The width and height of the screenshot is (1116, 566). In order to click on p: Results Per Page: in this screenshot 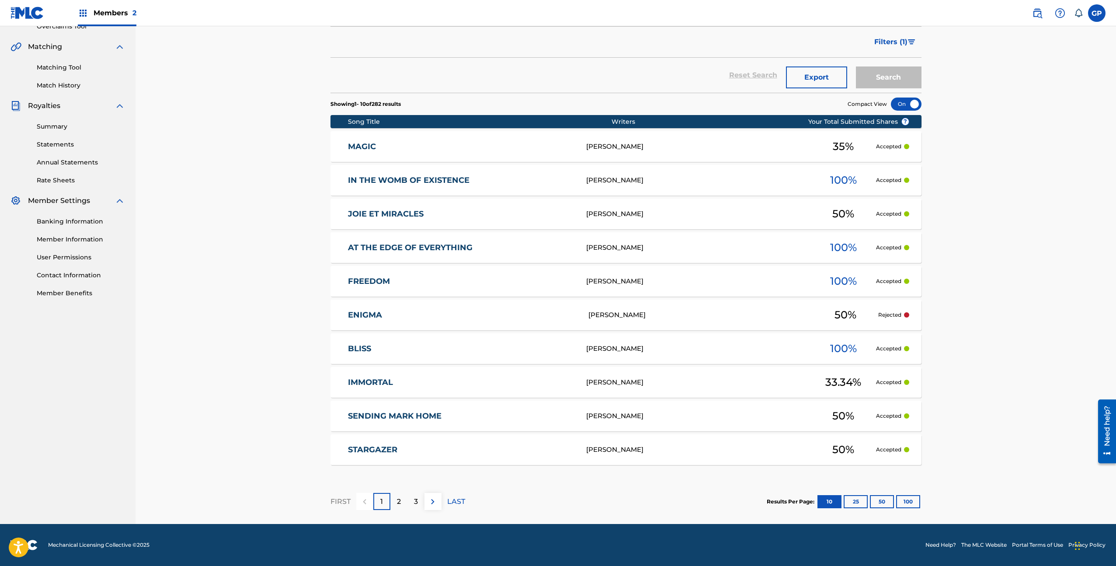, I will do `click(792, 502)`.